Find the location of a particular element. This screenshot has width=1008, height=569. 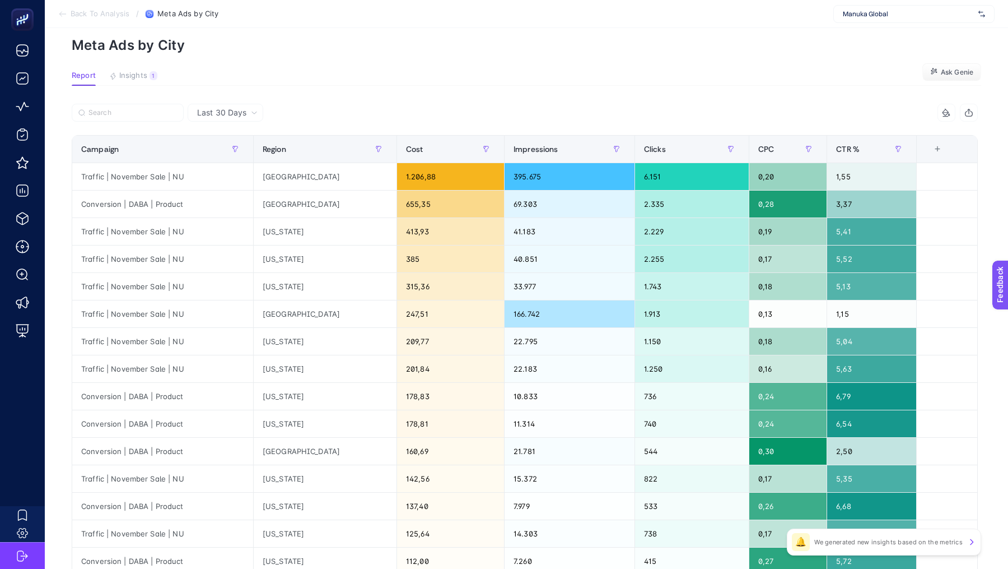

div: 0,16 is located at coordinates (788, 369).